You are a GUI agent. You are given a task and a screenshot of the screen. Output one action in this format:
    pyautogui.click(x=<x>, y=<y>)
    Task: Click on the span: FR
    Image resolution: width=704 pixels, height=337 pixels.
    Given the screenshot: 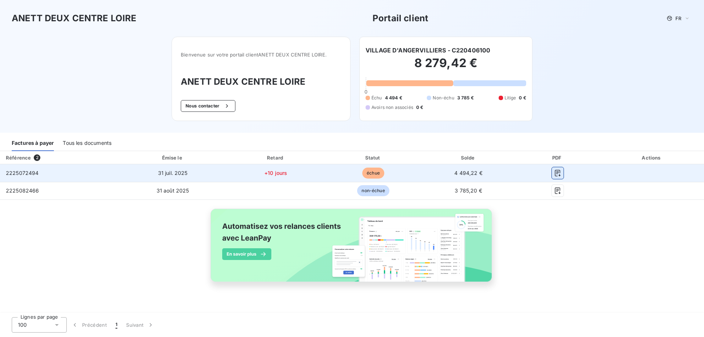 What is the action you would take?
    pyautogui.click(x=679, y=18)
    